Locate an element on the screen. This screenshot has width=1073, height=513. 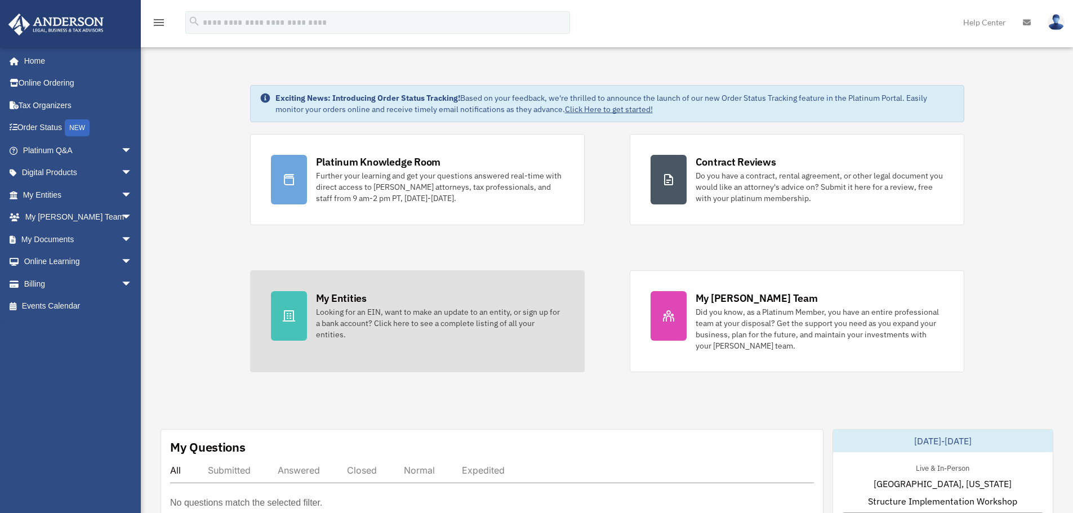
strong: Exciting News: Introducing Order Status Tracking! is located at coordinates (368, 98).